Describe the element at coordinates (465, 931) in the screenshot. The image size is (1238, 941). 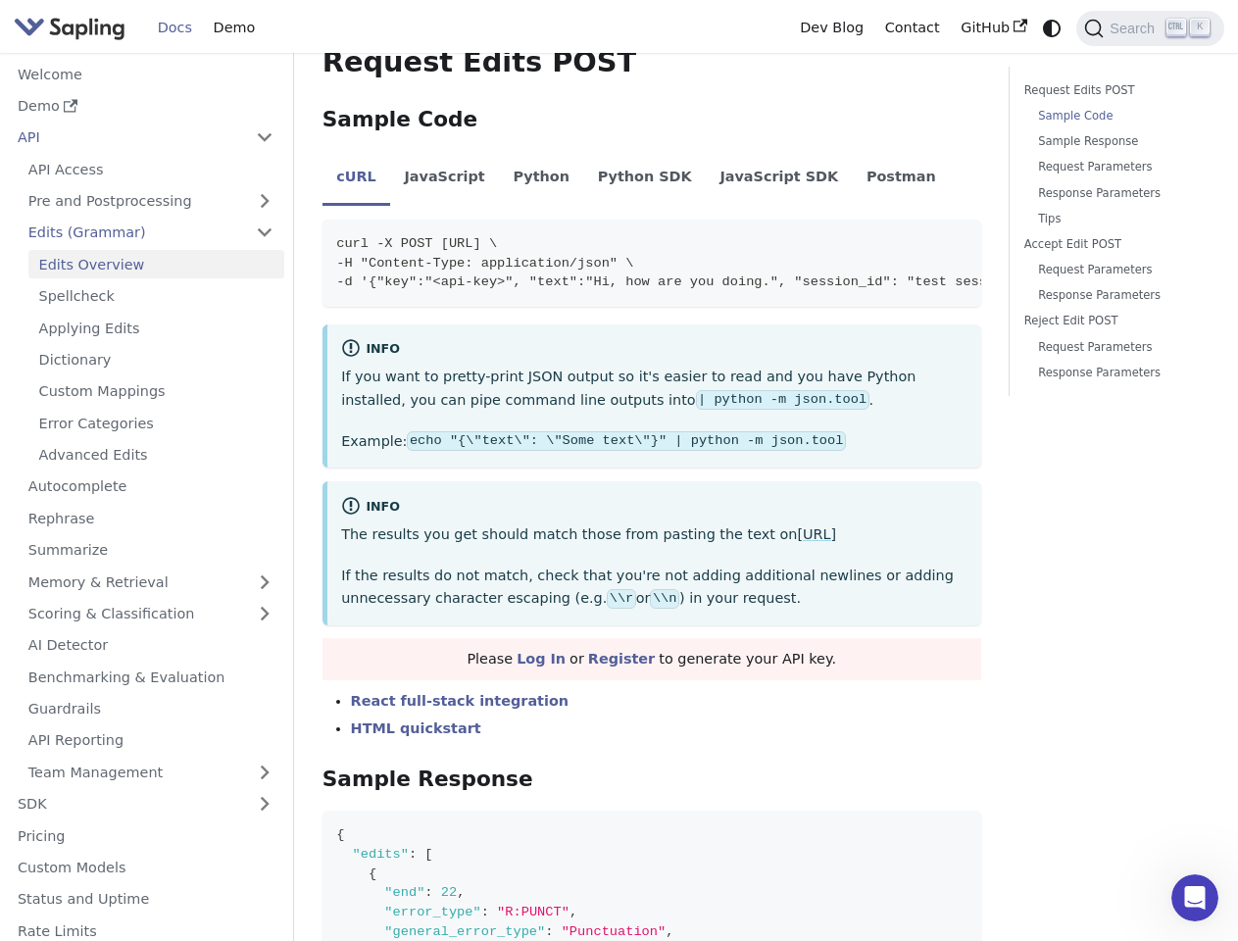
I see `span: "general_error_type"` at that location.